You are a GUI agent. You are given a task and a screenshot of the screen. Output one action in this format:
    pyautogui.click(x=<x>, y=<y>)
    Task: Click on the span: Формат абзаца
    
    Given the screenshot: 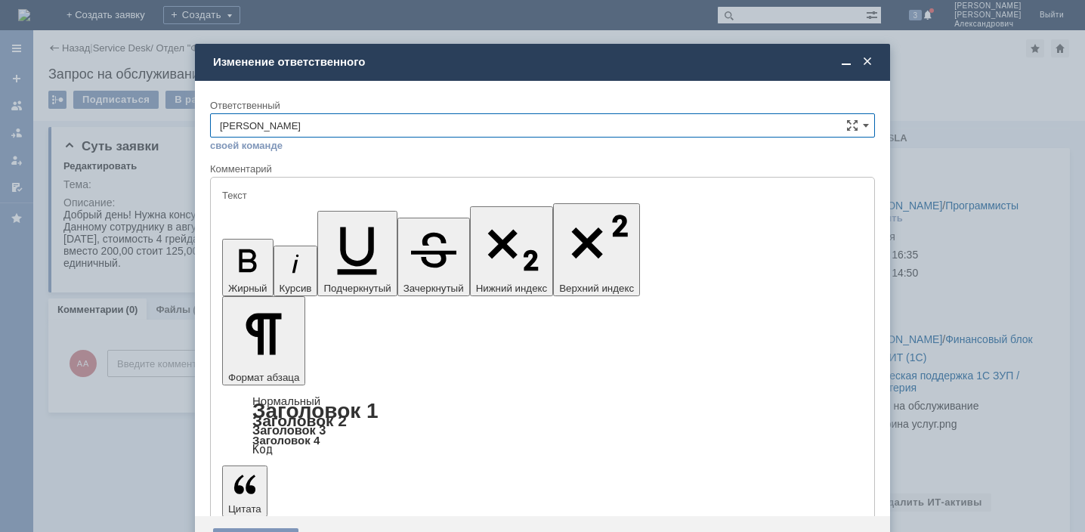 What is the action you would take?
    pyautogui.click(x=264, y=377)
    